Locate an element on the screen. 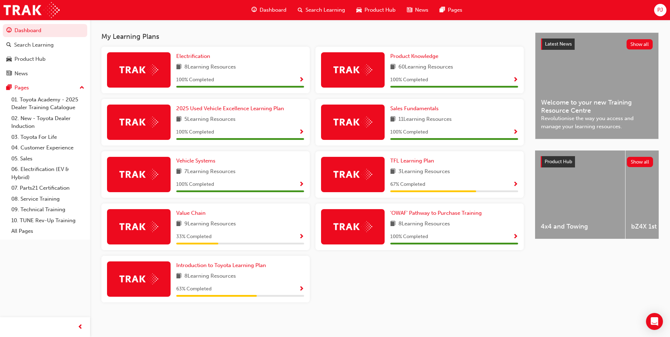 The width and height of the screenshot is (670, 337). span: Electrification is located at coordinates (193, 56).